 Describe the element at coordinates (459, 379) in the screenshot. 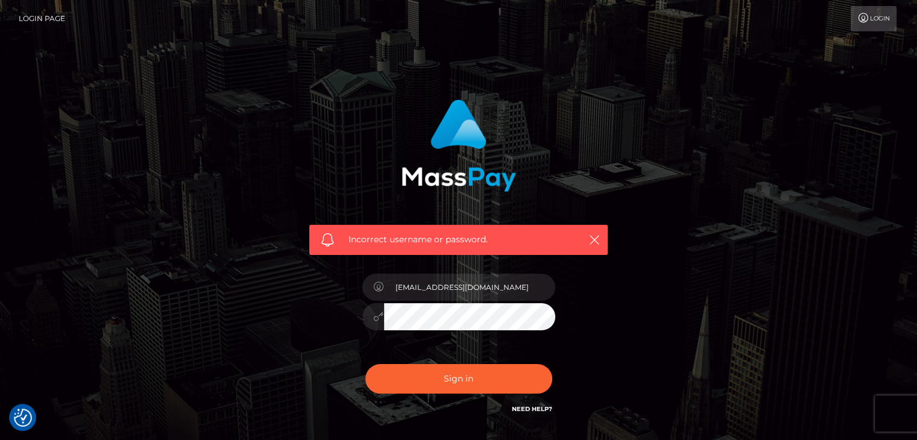

I see `button: Sign in` at that location.